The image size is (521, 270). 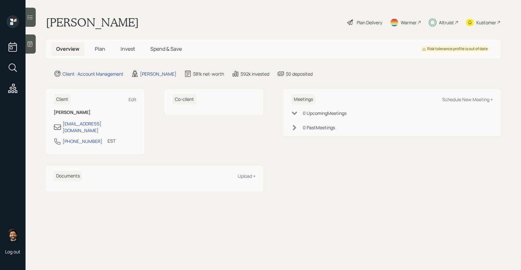 What do you see at coordinates (184, 99) in the screenshot?
I see `h6: Co-client` at bounding box center [184, 99].